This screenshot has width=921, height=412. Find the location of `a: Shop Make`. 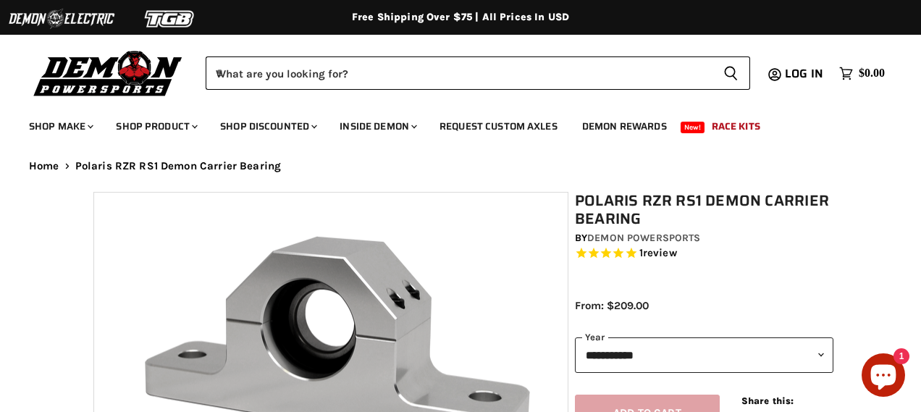

a: Shop Make is located at coordinates (60, 126).